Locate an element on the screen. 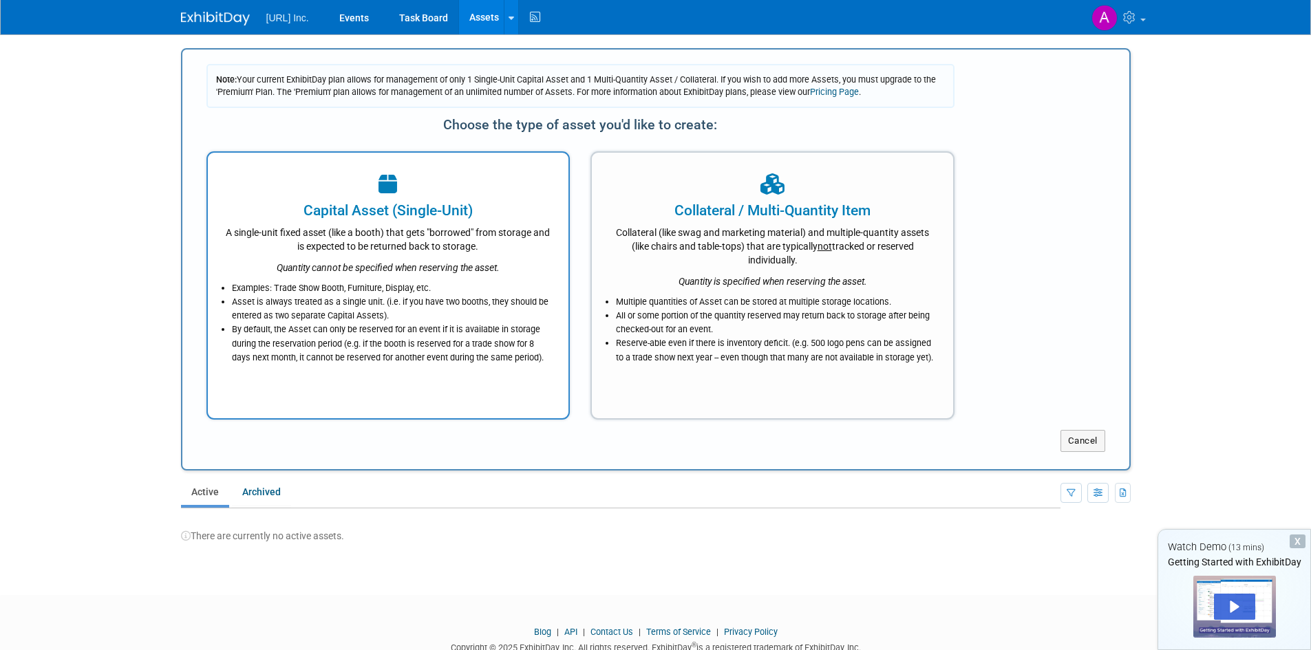  div: Getting Started with ExhibitDay is located at coordinates (1234, 562).